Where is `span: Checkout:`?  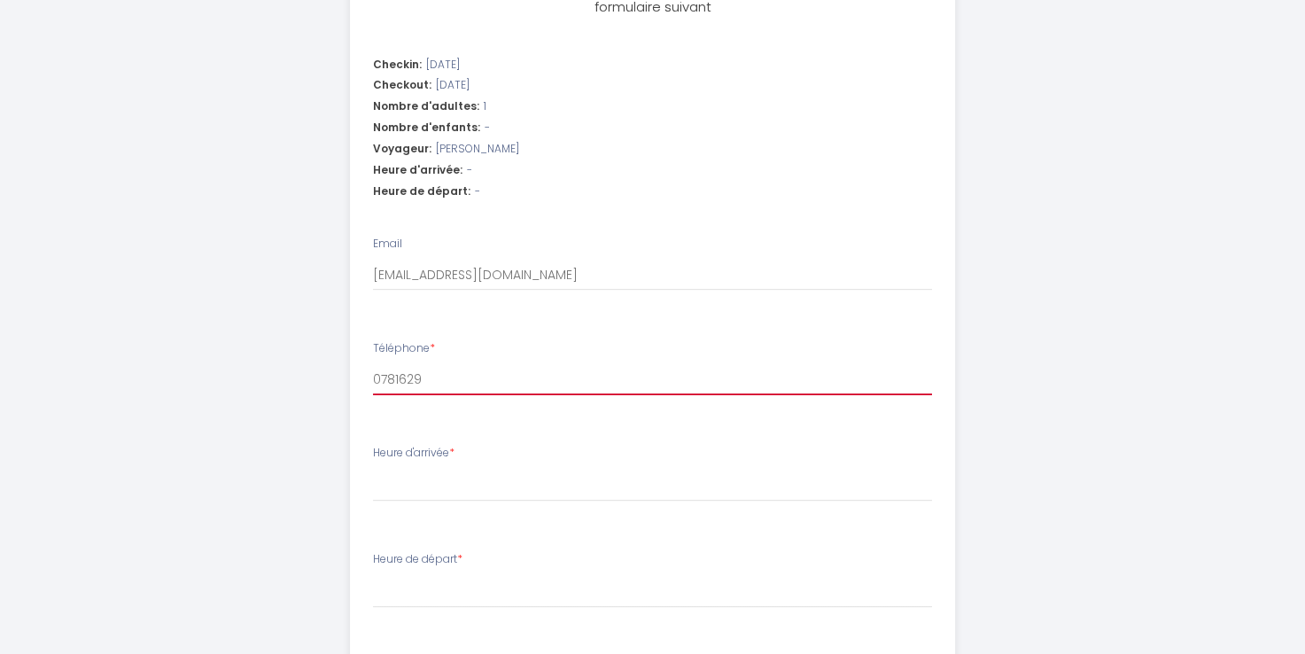
span: Checkout: is located at coordinates (402, 85).